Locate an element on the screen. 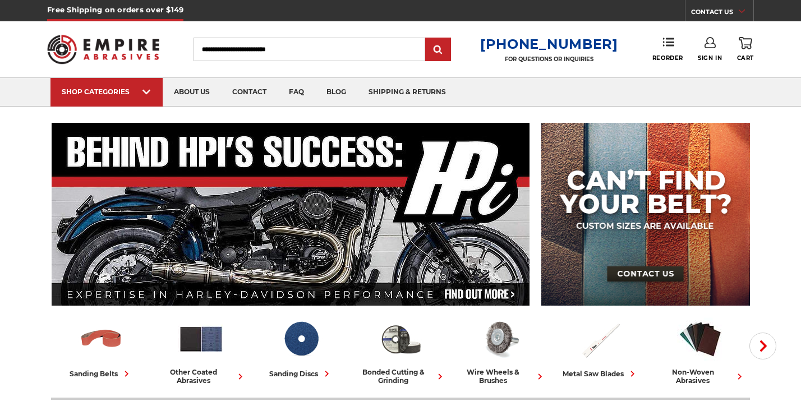 This screenshot has width=801, height=406. img: Metal Saw Blades is located at coordinates (600, 339).